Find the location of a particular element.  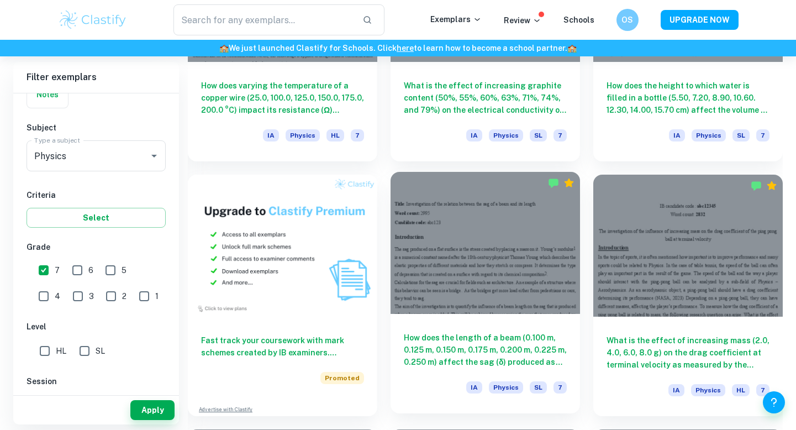

button: Select is located at coordinates (96, 218).